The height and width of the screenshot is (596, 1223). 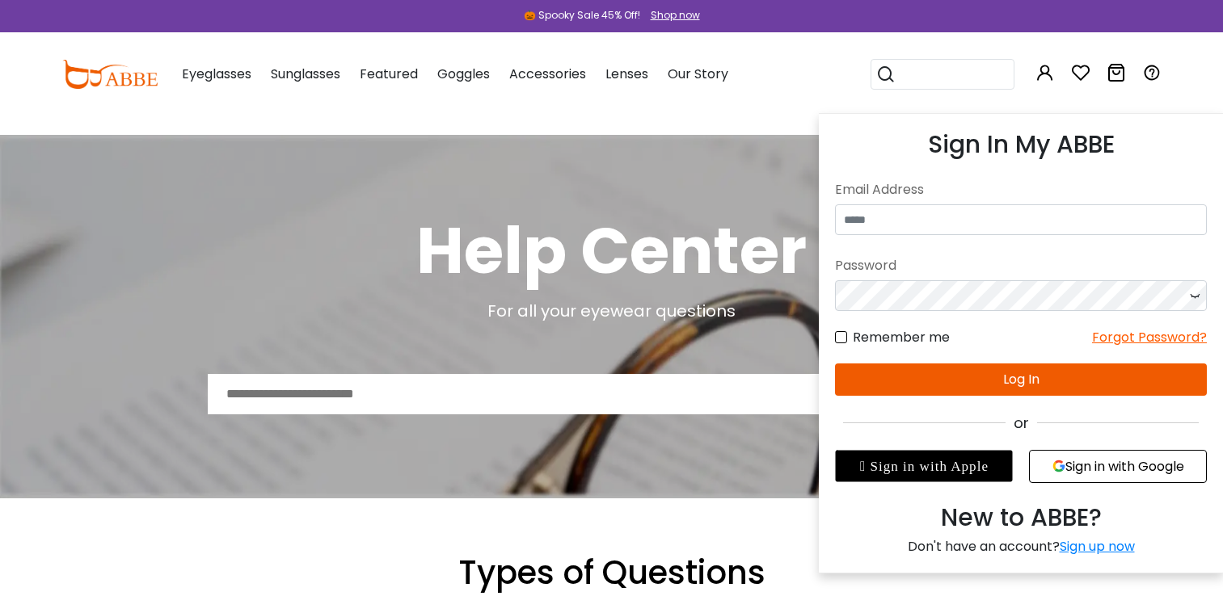 I want to click on div: or, so click(x=1021, y=423).